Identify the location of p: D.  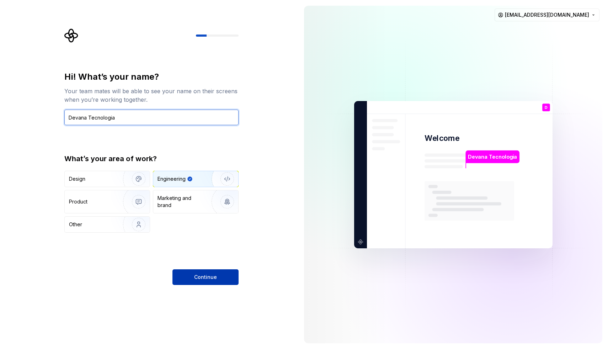
(546, 107).